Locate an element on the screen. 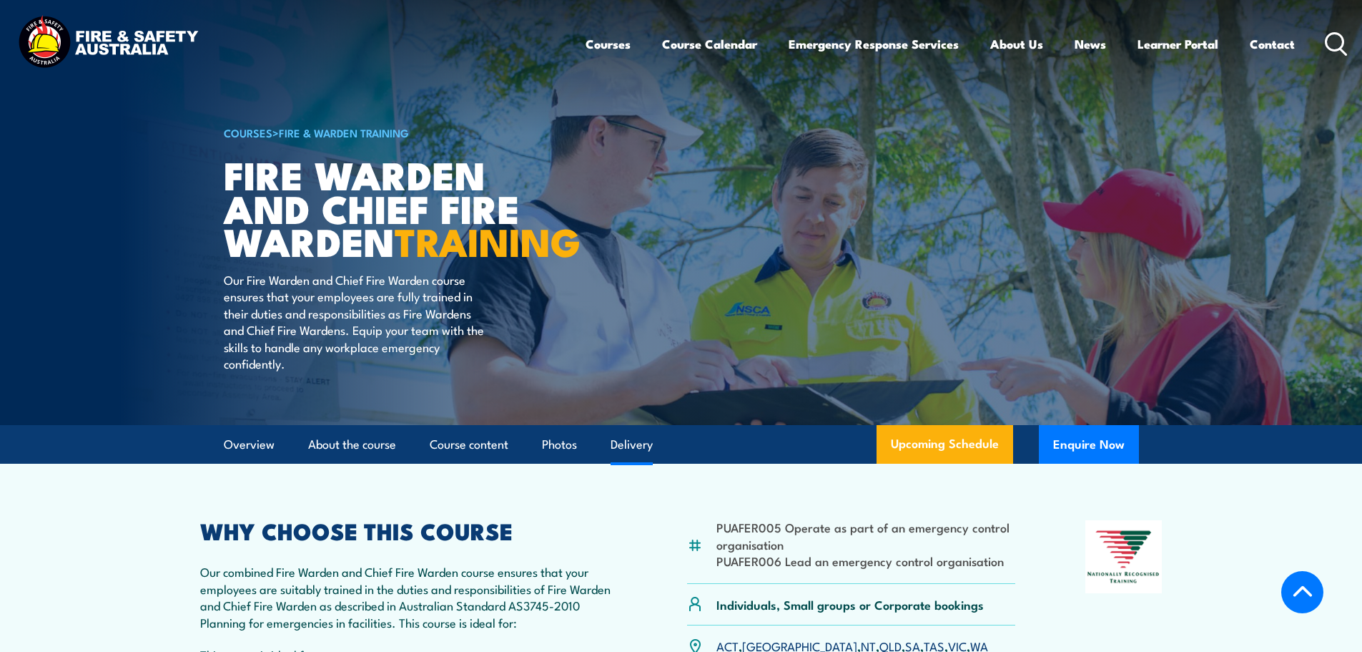  a: Fire & Warden Training is located at coordinates (344, 132).